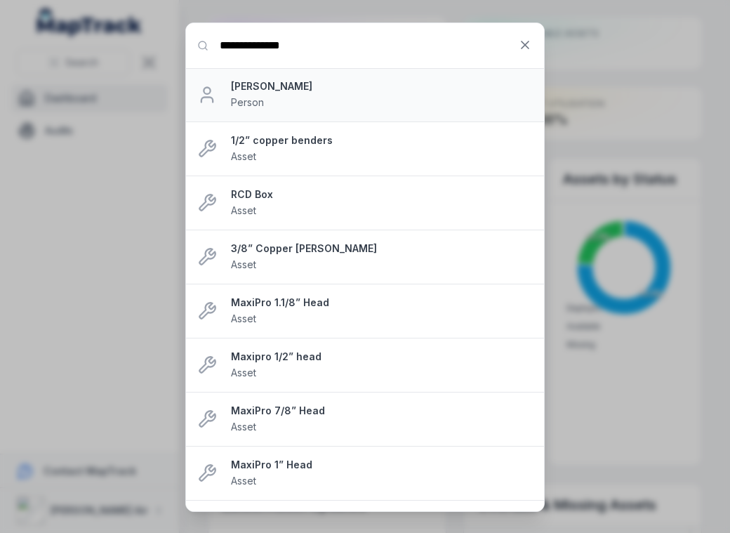 The image size is (730, 533). Describe the element at coordinates (382, 365) in the screenshot. I see `a: Maxipro 1/2” headAsset` at that location.